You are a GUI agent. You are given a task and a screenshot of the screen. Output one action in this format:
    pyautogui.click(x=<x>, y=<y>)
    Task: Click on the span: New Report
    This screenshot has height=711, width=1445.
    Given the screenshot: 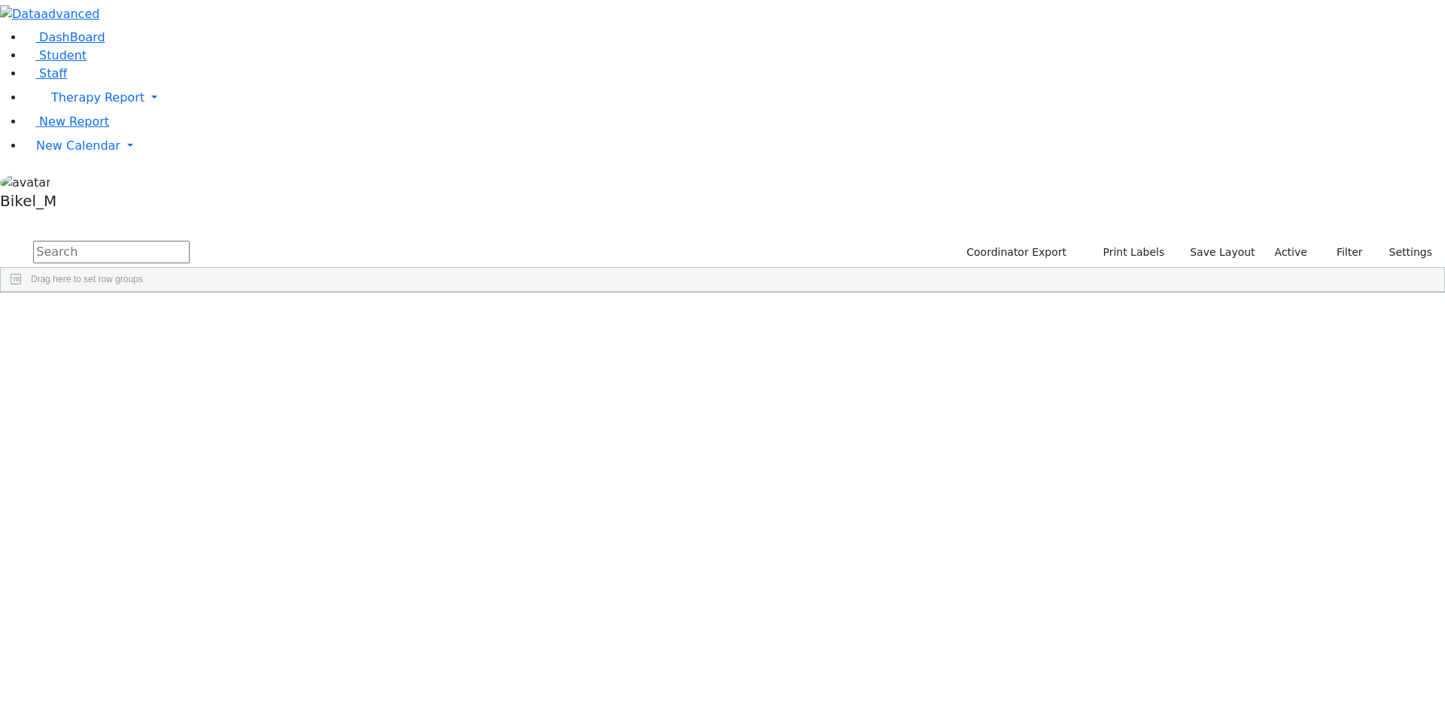 What is the action you would take?
    pyautogui.click(x=74, y=121)
    